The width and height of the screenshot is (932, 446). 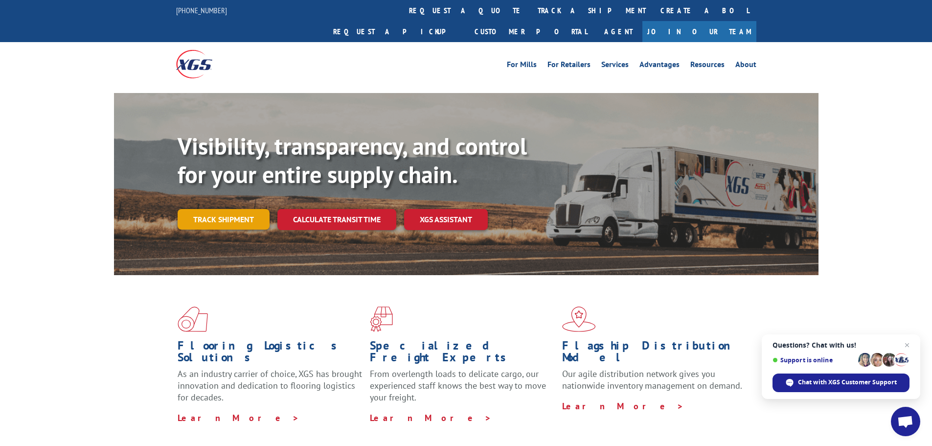 I want to click on a: Advantages, so click(x=660, y=66).